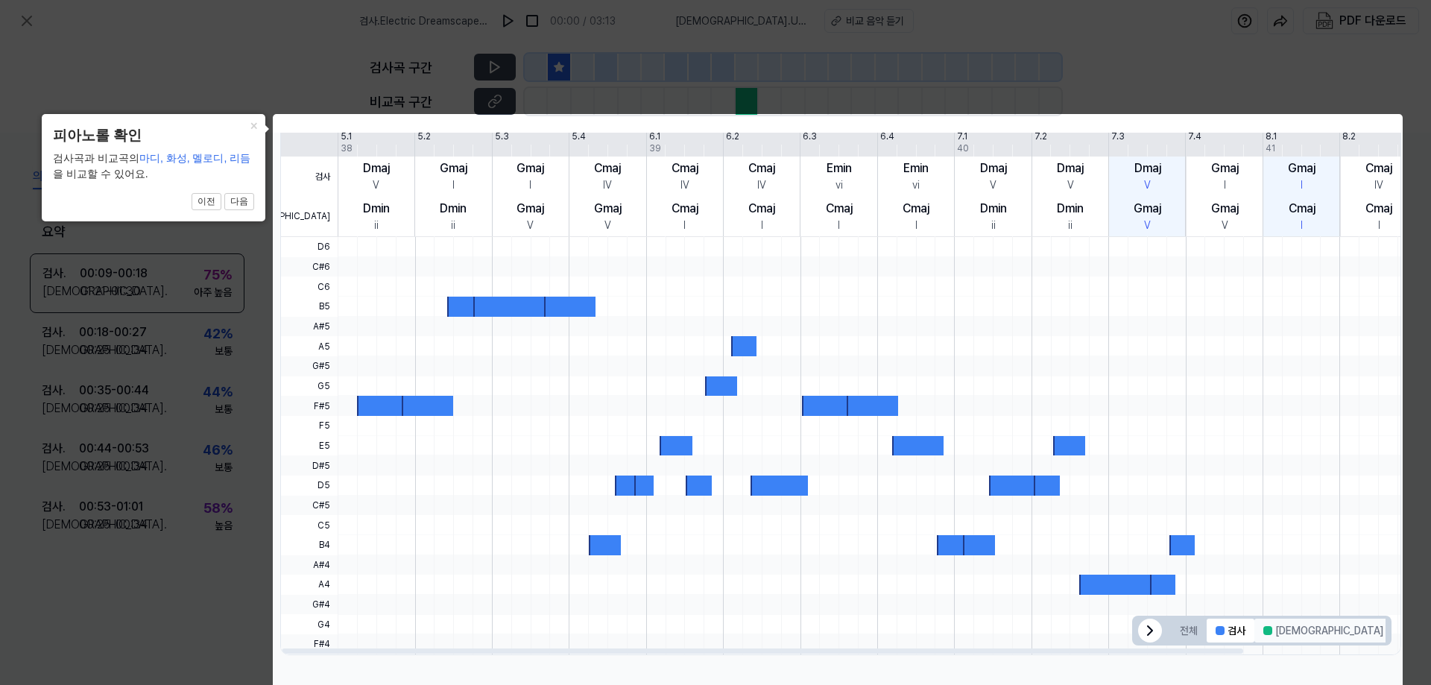  Describe the element at coordinates (309, 247) in the screenshot. I see `span: D6` at that location.